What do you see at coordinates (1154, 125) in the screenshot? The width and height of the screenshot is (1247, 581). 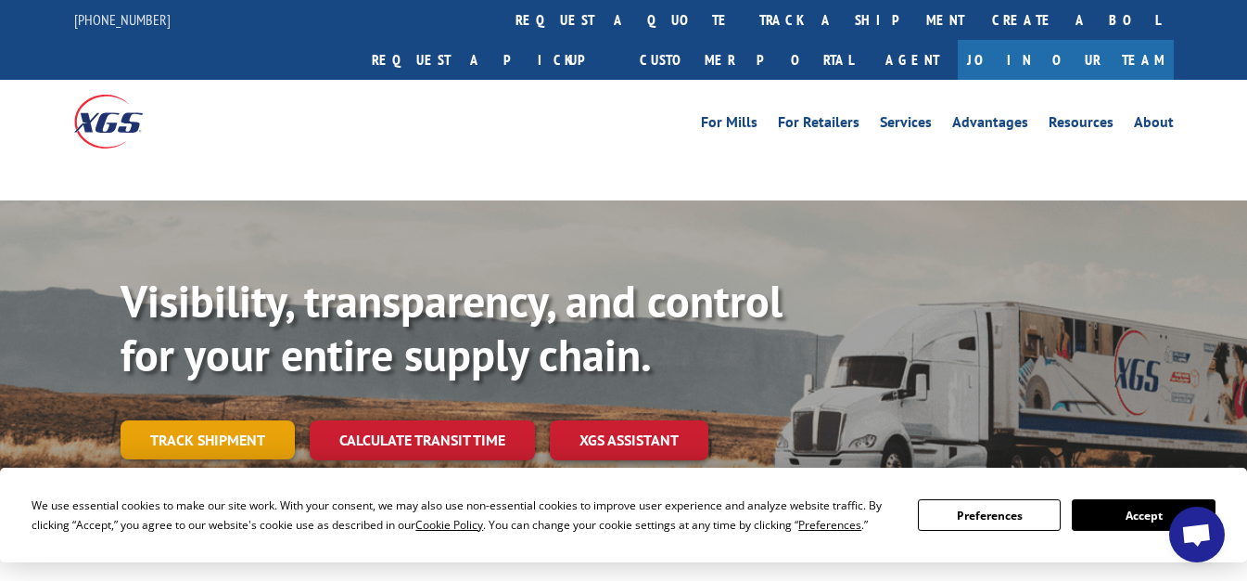 I see `a: About` at bounding box center [1154, 125].